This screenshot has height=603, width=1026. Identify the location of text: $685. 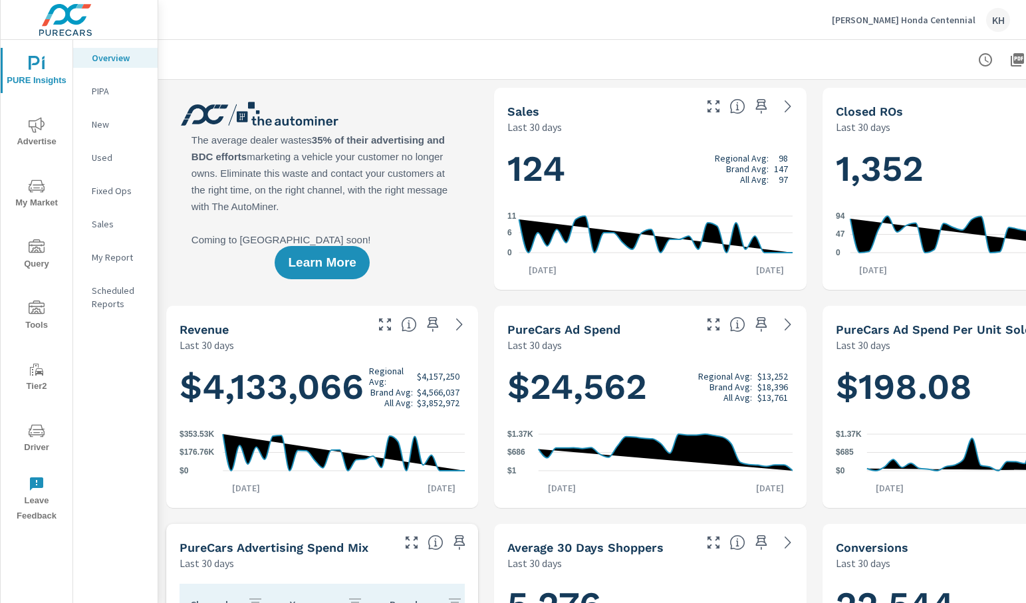
(844, 453).